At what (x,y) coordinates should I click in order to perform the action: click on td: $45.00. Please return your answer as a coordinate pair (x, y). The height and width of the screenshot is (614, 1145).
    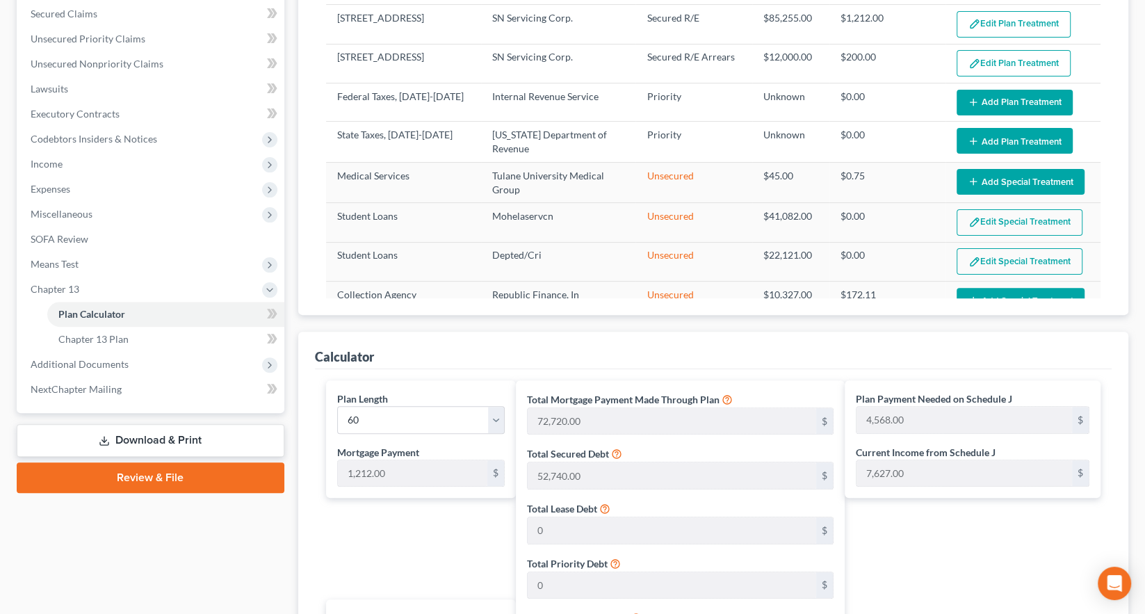
    Looking at the image, I should click on (791, 182).